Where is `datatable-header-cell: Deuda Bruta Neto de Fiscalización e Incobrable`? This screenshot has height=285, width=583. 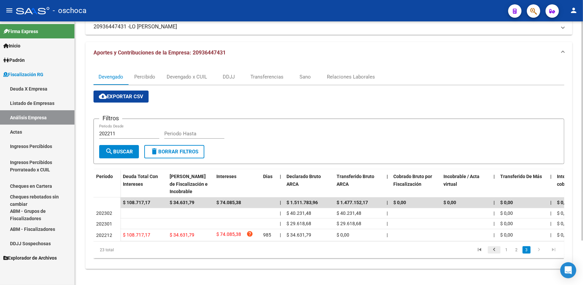
datatable-header-cell: Deuda Bruta Neto de Fiscalización e Incobrable is located at coordinates (190, 184).